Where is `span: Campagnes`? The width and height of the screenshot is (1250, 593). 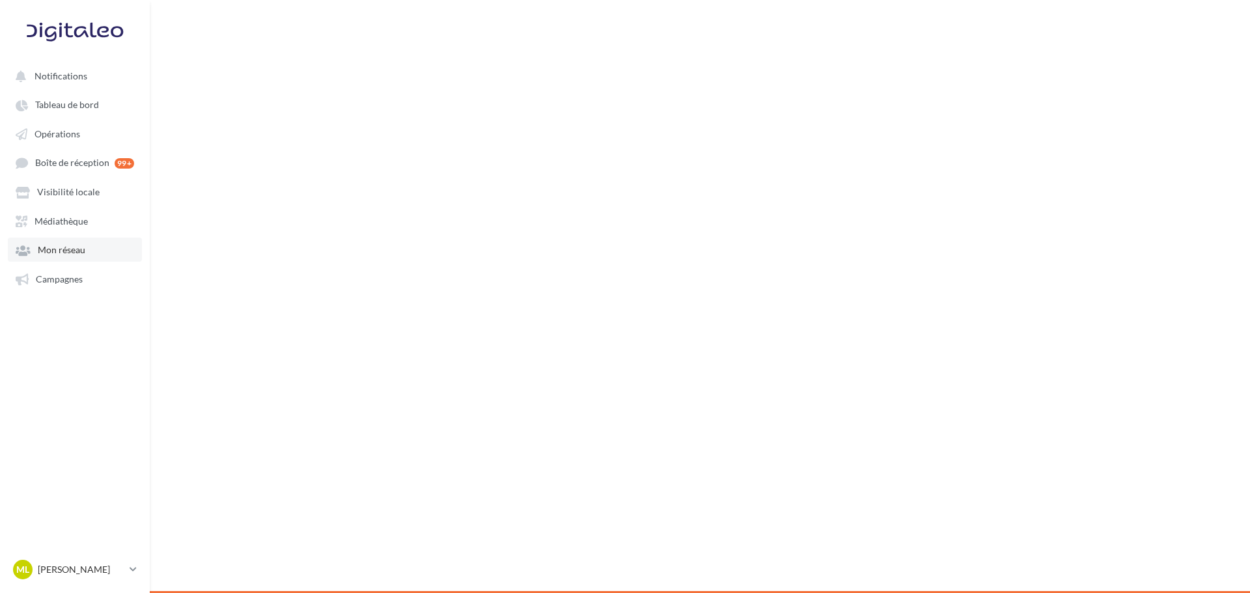 span: Campagnes is located at coordinates (59, 279).